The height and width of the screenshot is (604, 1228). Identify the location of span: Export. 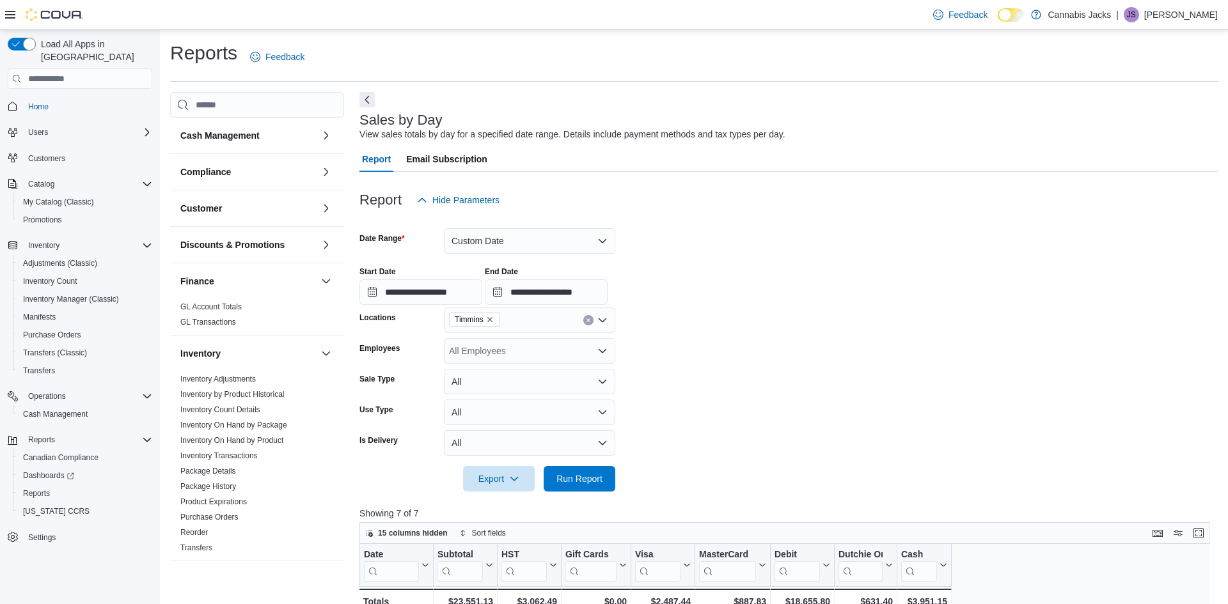
(499, 479).